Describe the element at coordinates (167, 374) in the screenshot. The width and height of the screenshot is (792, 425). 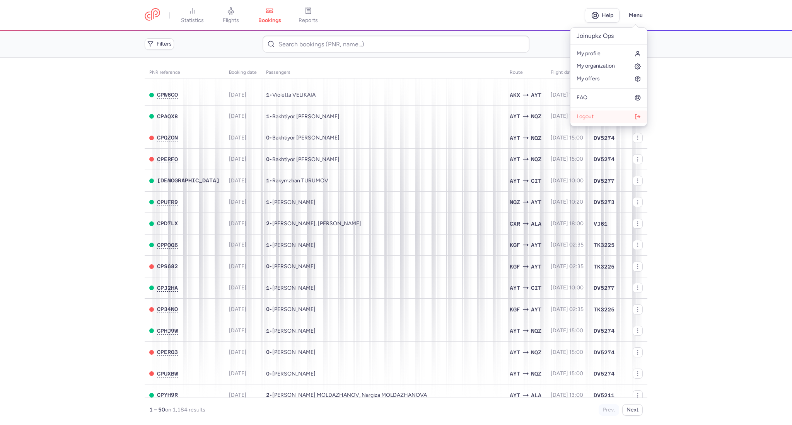
I see `span: CPUXBW` at that location.